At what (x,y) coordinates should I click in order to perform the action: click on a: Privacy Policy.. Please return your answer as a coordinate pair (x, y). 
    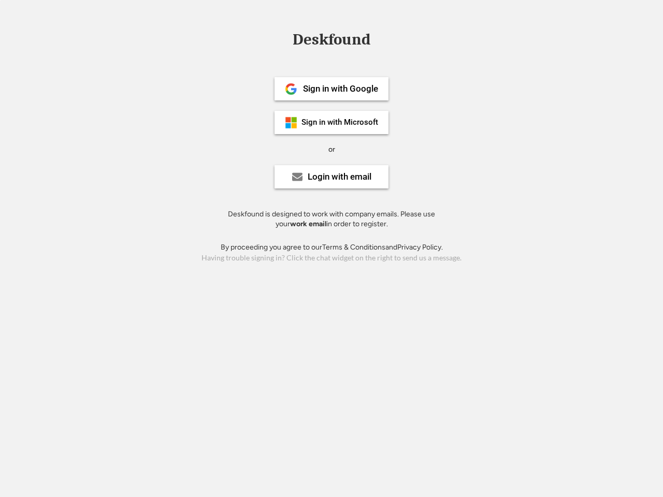
    Looking at the image, I should click on (420, 247).